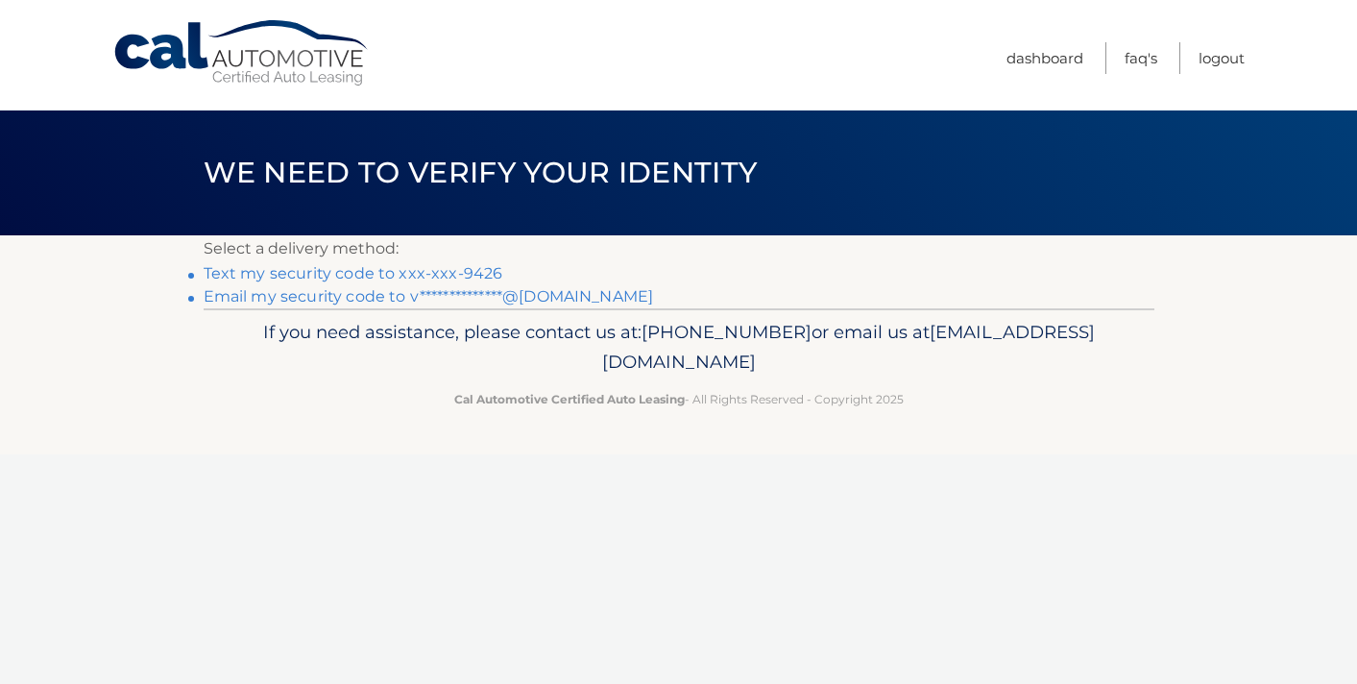 Image resolution: width=1357 pixels, height=684 pixels. What do you see at coordinates (480, 172) in the screenshot?
I see `span: We need to verify your identity` at bounding box center [480, 172].